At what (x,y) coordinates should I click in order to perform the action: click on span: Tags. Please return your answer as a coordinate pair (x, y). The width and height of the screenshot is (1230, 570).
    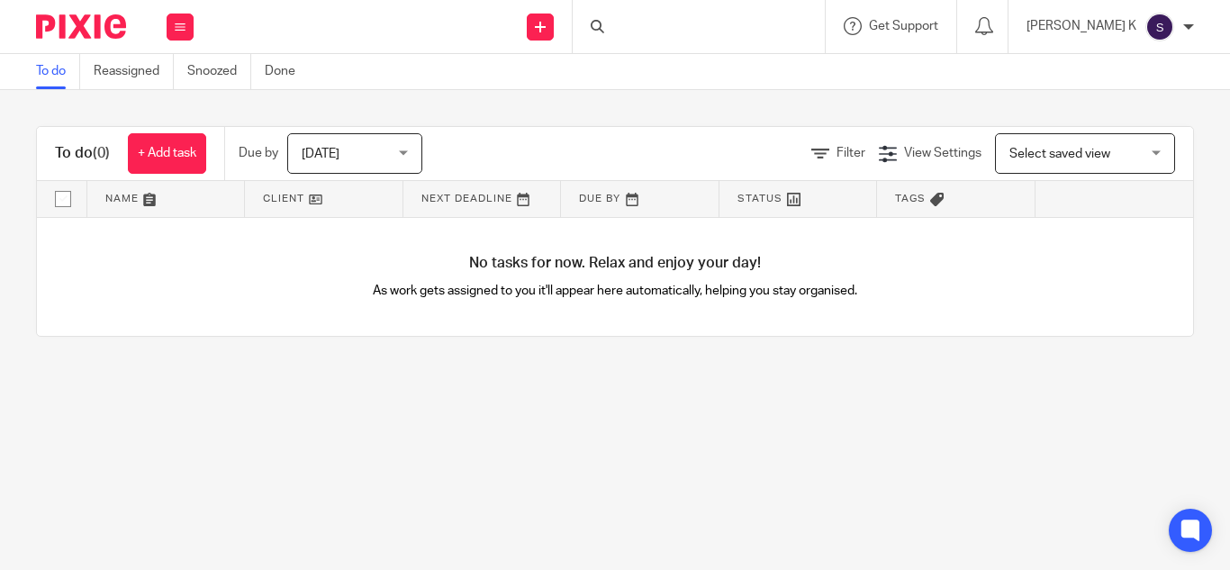
    Looking at the image, I should click on (910, 198).